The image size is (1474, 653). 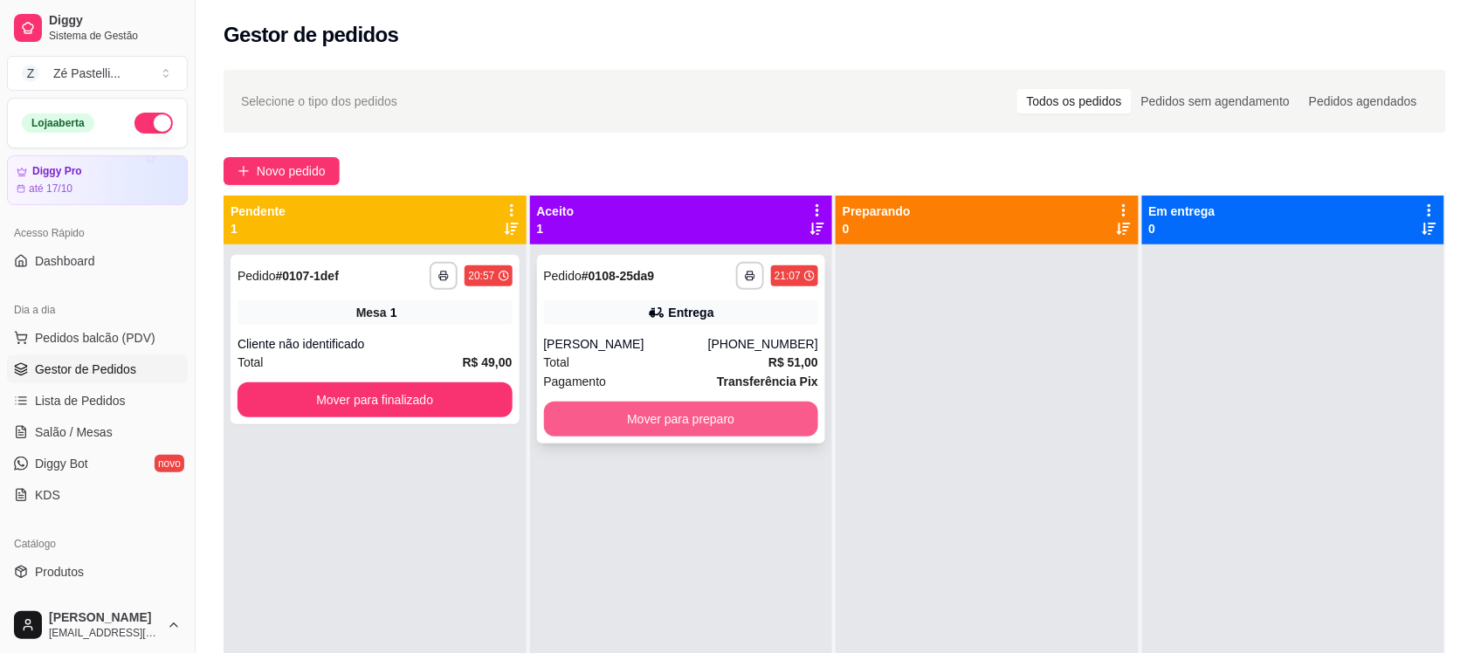 What do you see at coordinates (768, 382) in the screenshot?
I see `strong: Transferência Pix` at bounding box center [768, 382].